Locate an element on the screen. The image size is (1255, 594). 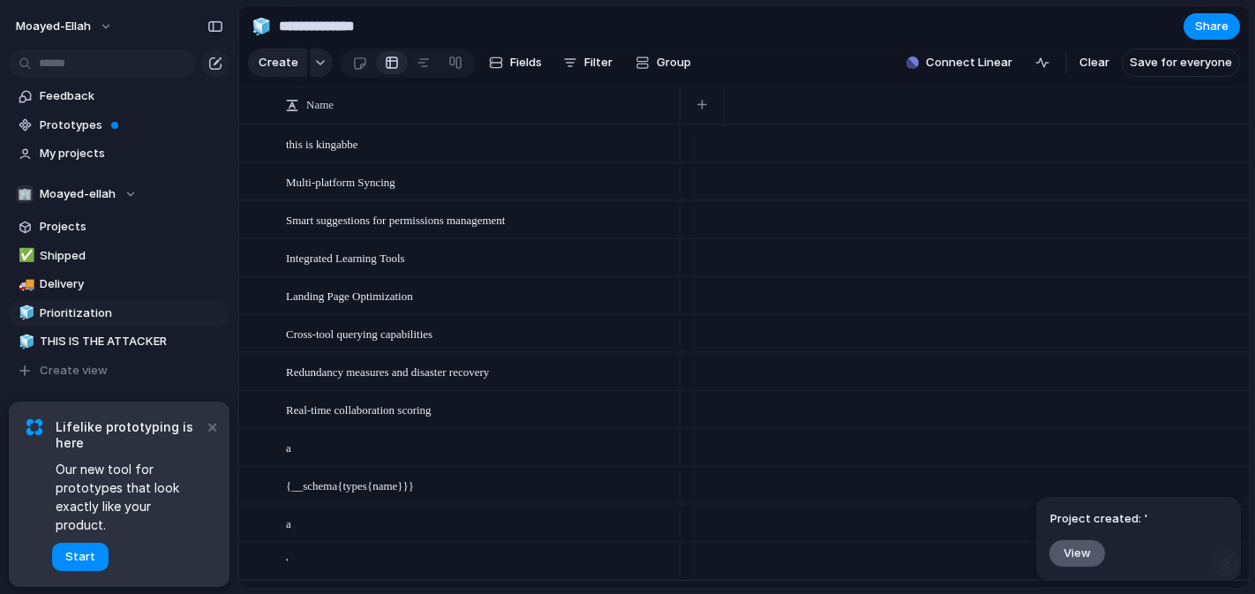
span: Integrated Learning Tools is located at coordinates (345, 257).